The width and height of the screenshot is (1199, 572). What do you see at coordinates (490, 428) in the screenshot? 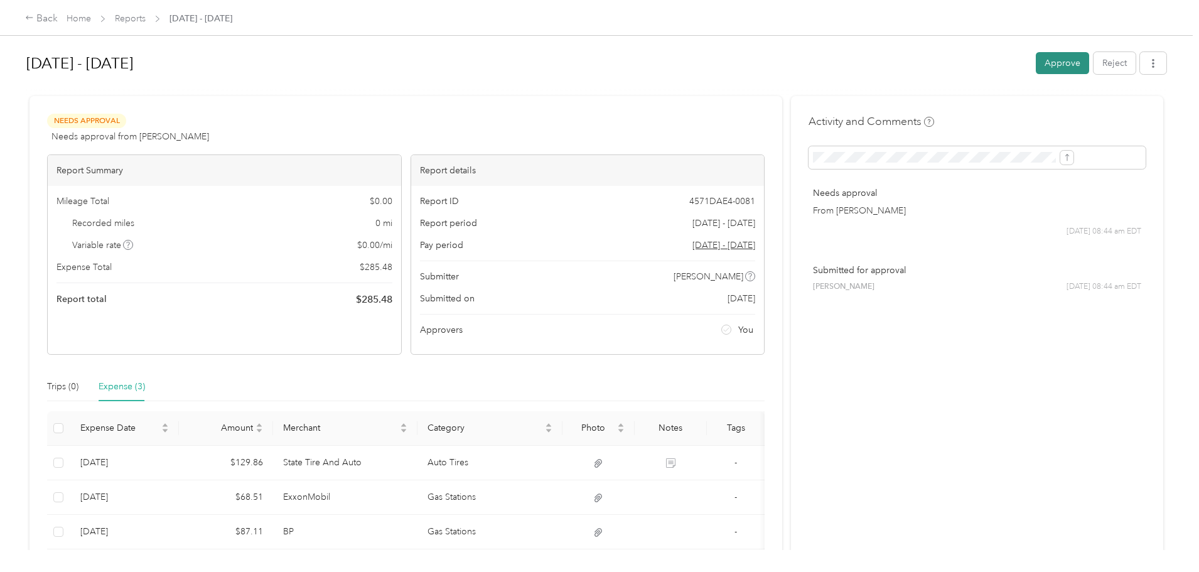
I see `th: Category` at bounding box center [490, 428].